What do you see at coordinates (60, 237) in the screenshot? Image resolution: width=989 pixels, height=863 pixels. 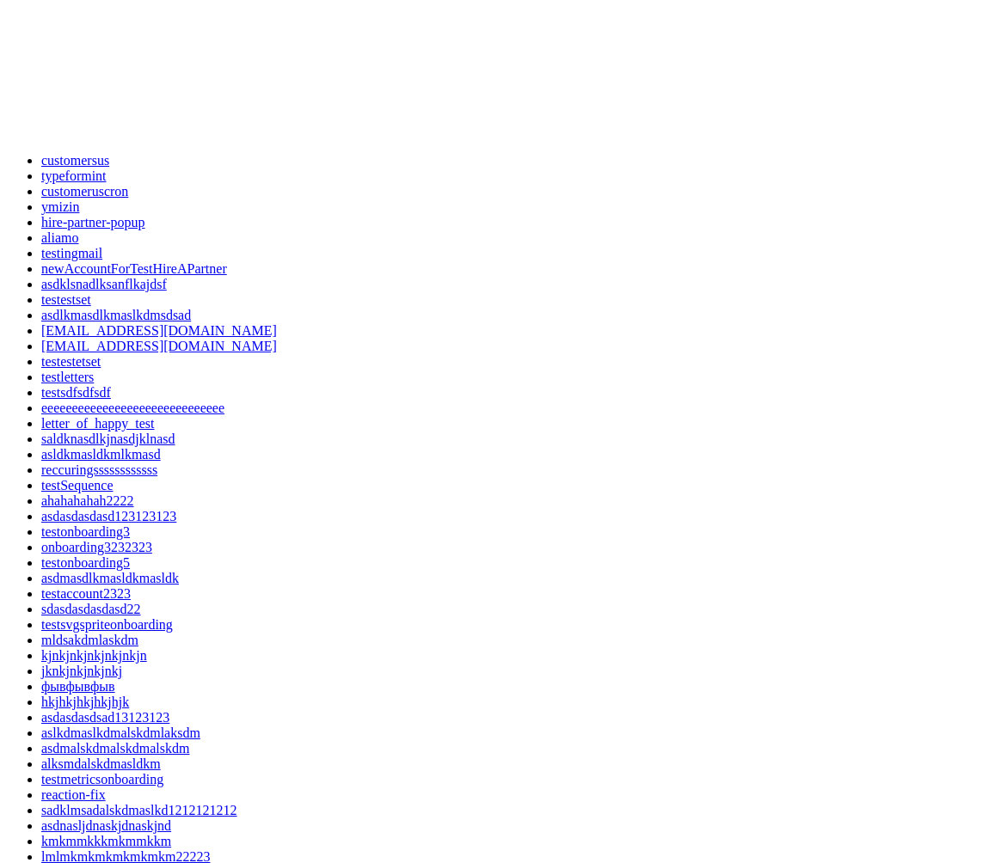 I see `a: aliamo` at bounding box center [60, 237].